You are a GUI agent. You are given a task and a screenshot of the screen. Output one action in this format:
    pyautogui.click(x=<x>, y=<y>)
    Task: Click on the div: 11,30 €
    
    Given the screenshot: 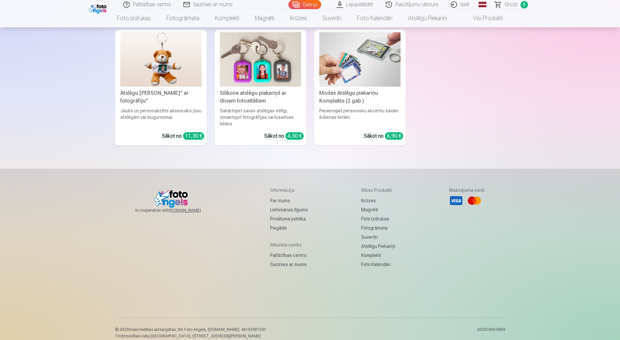 What is the action you would take?
    pyautogui.click(x=194, y=136)
    